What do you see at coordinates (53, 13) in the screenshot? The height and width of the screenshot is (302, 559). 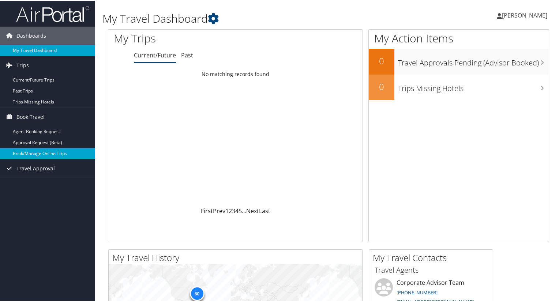 I see `img: airportal-logo.png` at bounding box center [53, 13].